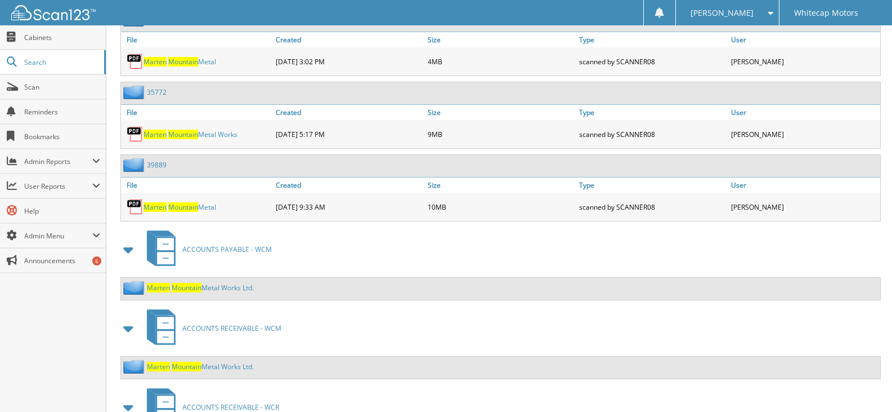 The image size is (892, 412). I want to click on div: 4MB, so click(501, 61).